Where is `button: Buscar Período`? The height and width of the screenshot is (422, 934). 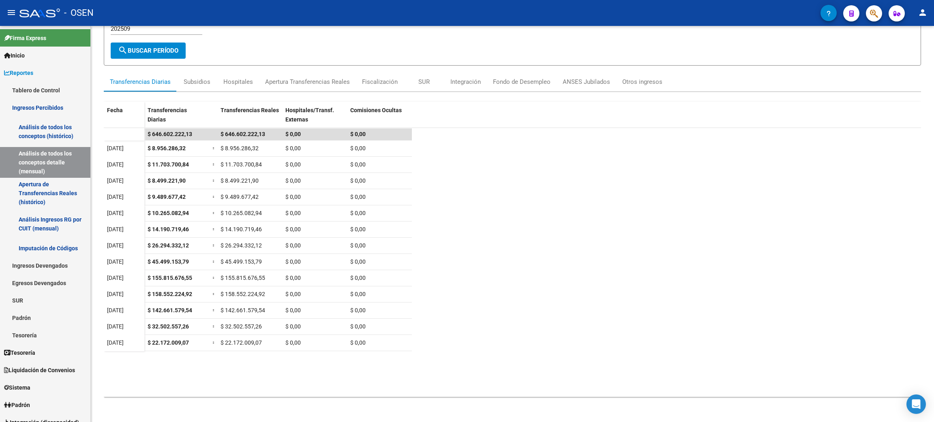 button: Buscar Período is located at coordinates (148, 51).